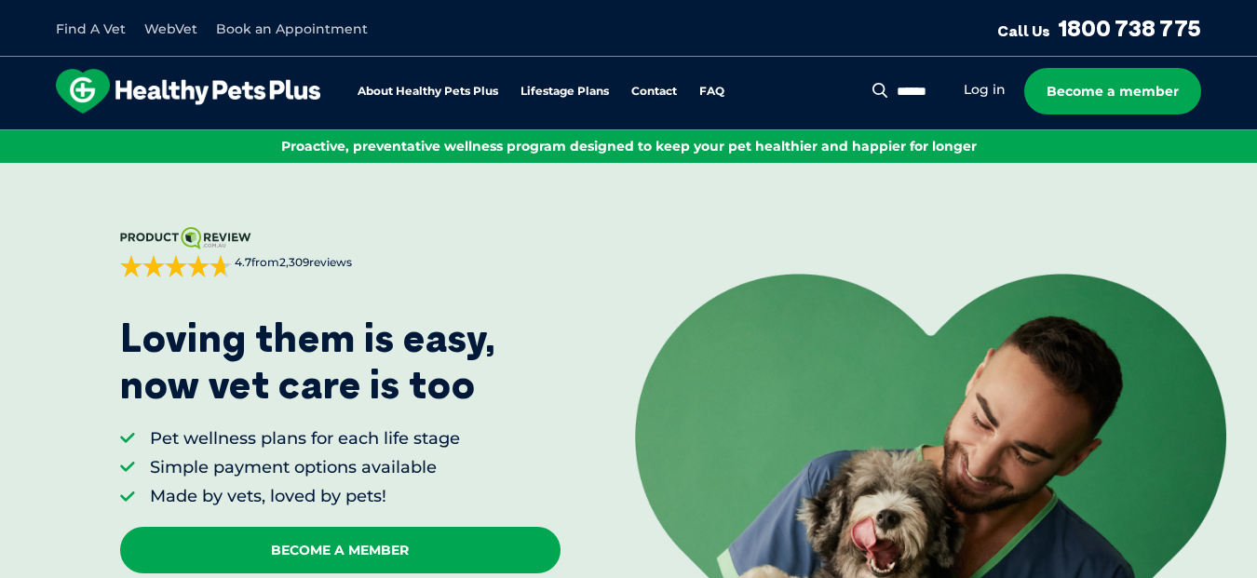 The width and height of the screenshot is (1257, 578). Describe the element at coordinates (291, 263) in the screenshot. I see `span: from` at that location.